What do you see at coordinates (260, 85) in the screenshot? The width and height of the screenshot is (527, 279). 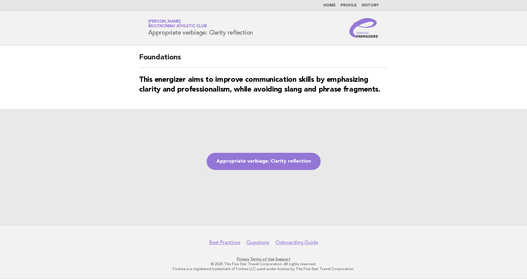 I see `strong: This energizer aims to improve communication skills by emphasizing clarity and professionalism, w...` at bounding box center [260, 85].